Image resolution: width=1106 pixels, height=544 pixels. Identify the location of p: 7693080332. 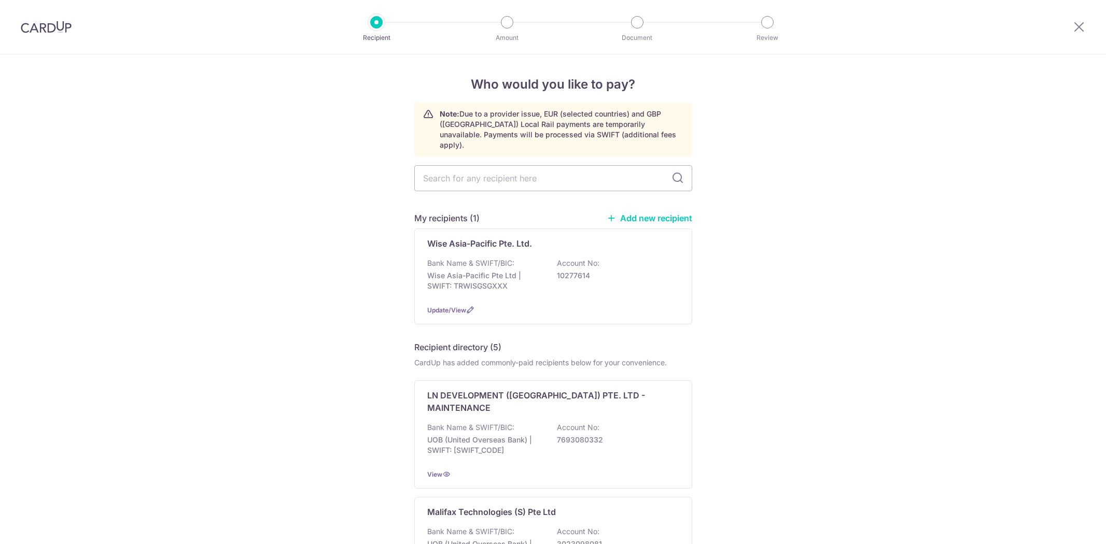
(615, 440).